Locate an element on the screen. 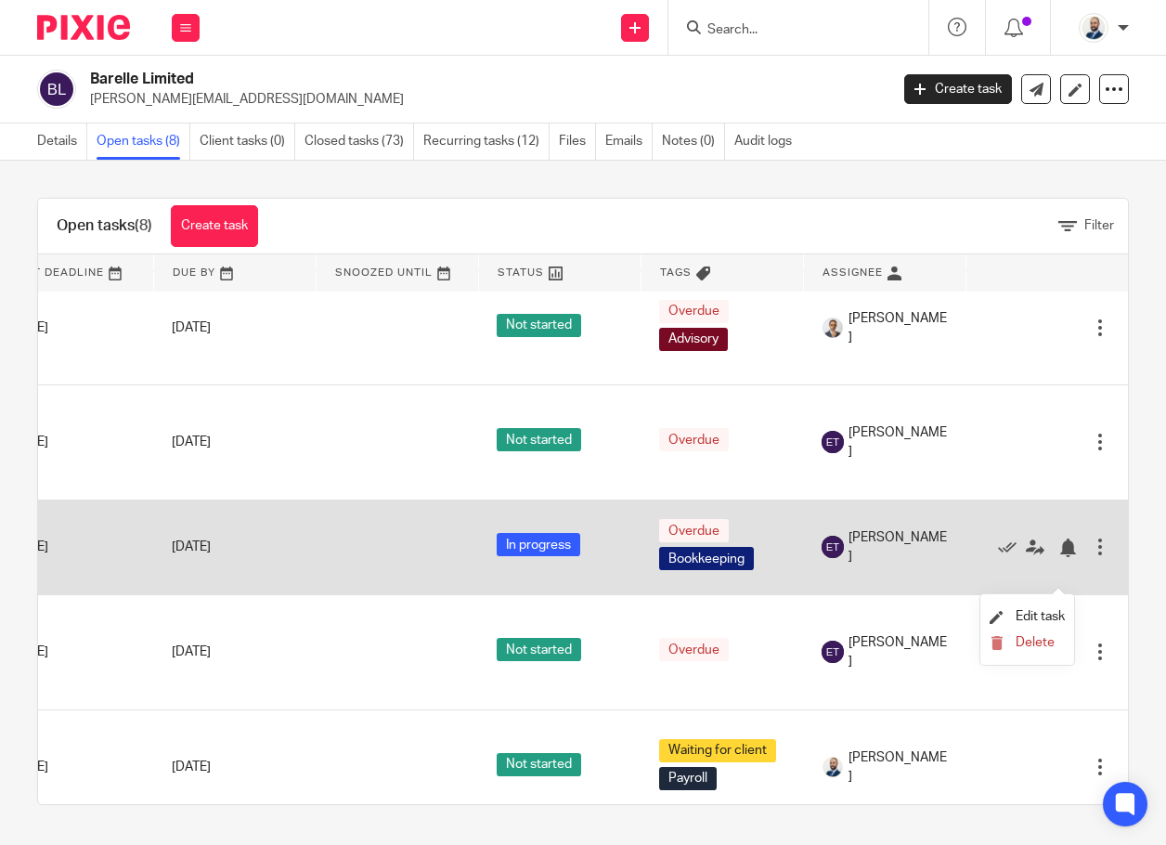  span: Bookkeeping is located at coordinates (707, 558).